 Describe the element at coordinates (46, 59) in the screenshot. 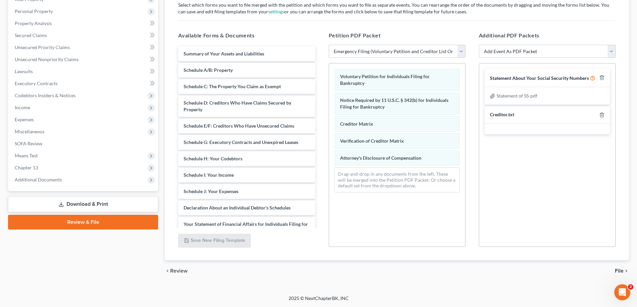

I see `span: Unsecured Nonpriority Claims` at that location.